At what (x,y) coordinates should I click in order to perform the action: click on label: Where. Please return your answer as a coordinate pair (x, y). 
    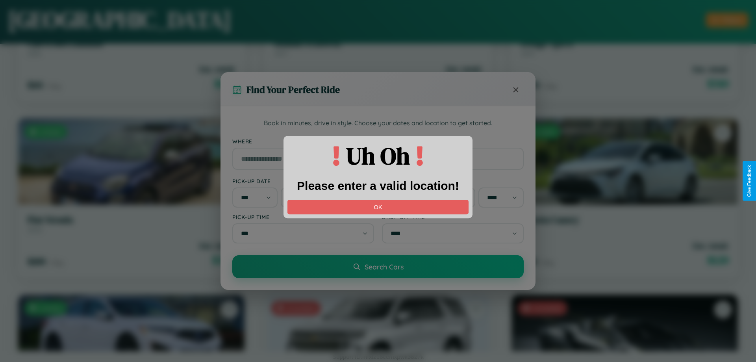
    Looking at the image, I should click on (378, 141).